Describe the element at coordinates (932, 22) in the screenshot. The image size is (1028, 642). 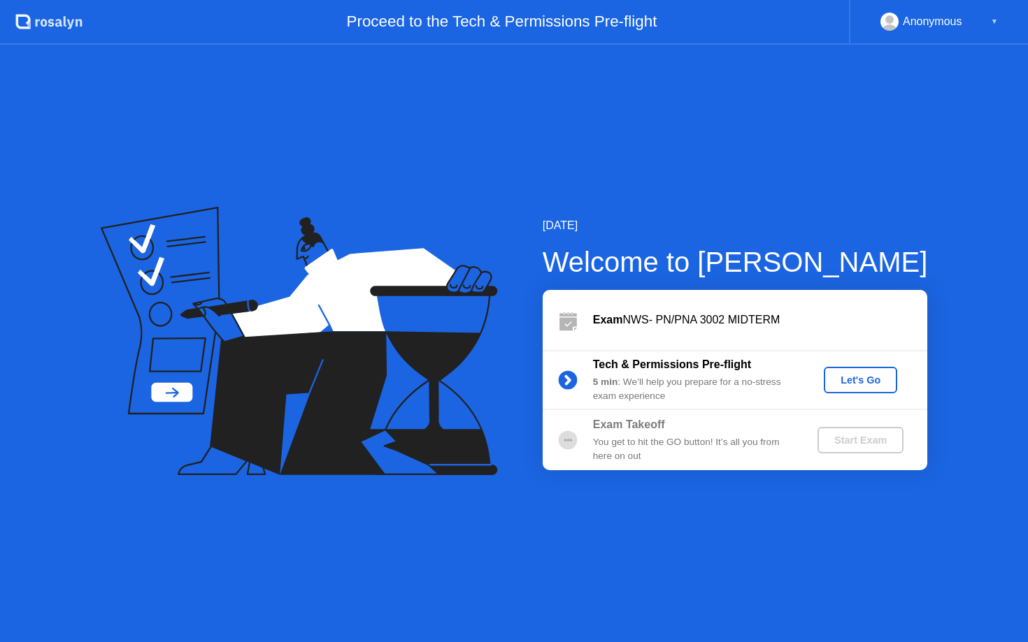
I see `div: Anonymous` at that location.